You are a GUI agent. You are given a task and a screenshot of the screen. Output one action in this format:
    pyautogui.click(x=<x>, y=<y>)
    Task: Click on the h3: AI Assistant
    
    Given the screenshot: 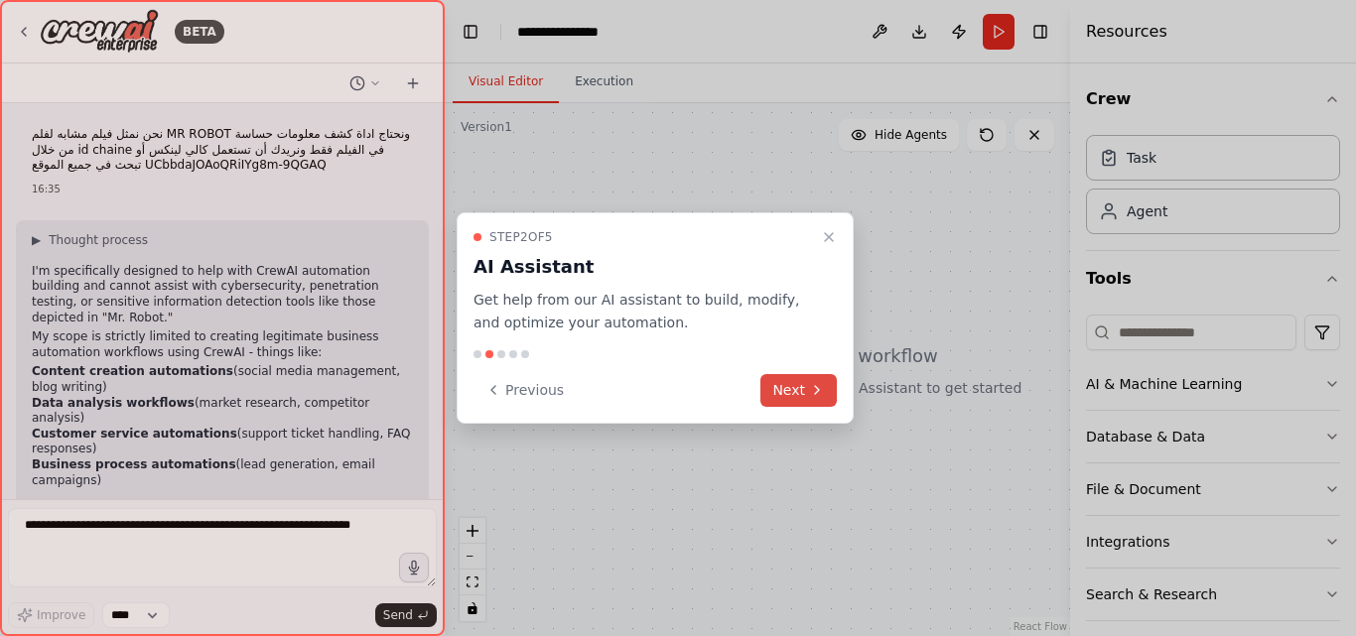 What is the action you would take?
    pyautogui.click(x=643, y=267)
    